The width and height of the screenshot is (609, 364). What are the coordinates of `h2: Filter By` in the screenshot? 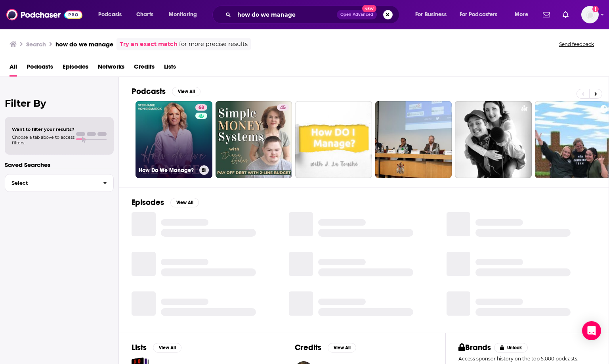 It's located at (59, 103).